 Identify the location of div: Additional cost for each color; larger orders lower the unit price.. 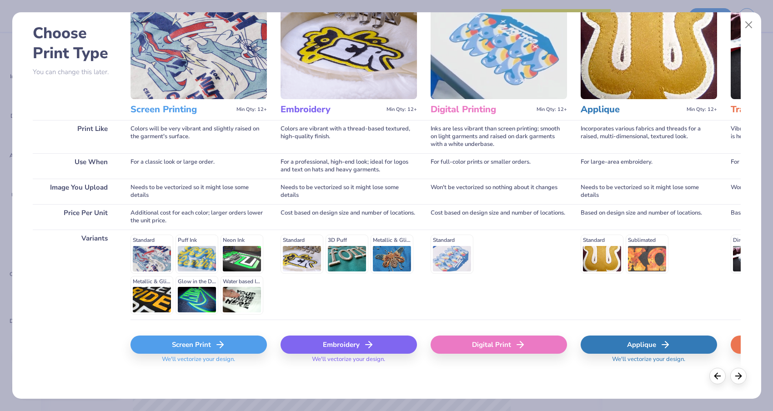
(199, 217).